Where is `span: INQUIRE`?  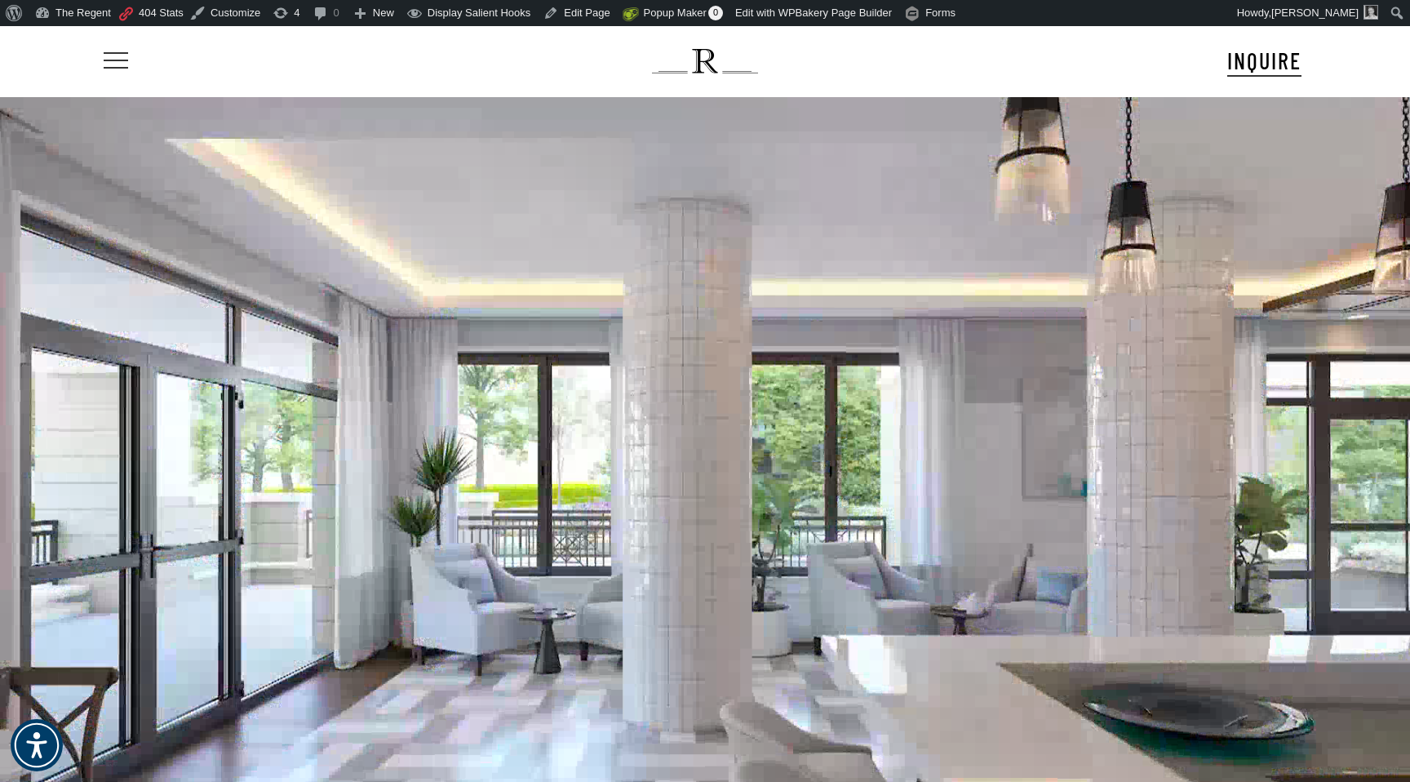 span: INQUIRE is located at coordinates (1264, 60).